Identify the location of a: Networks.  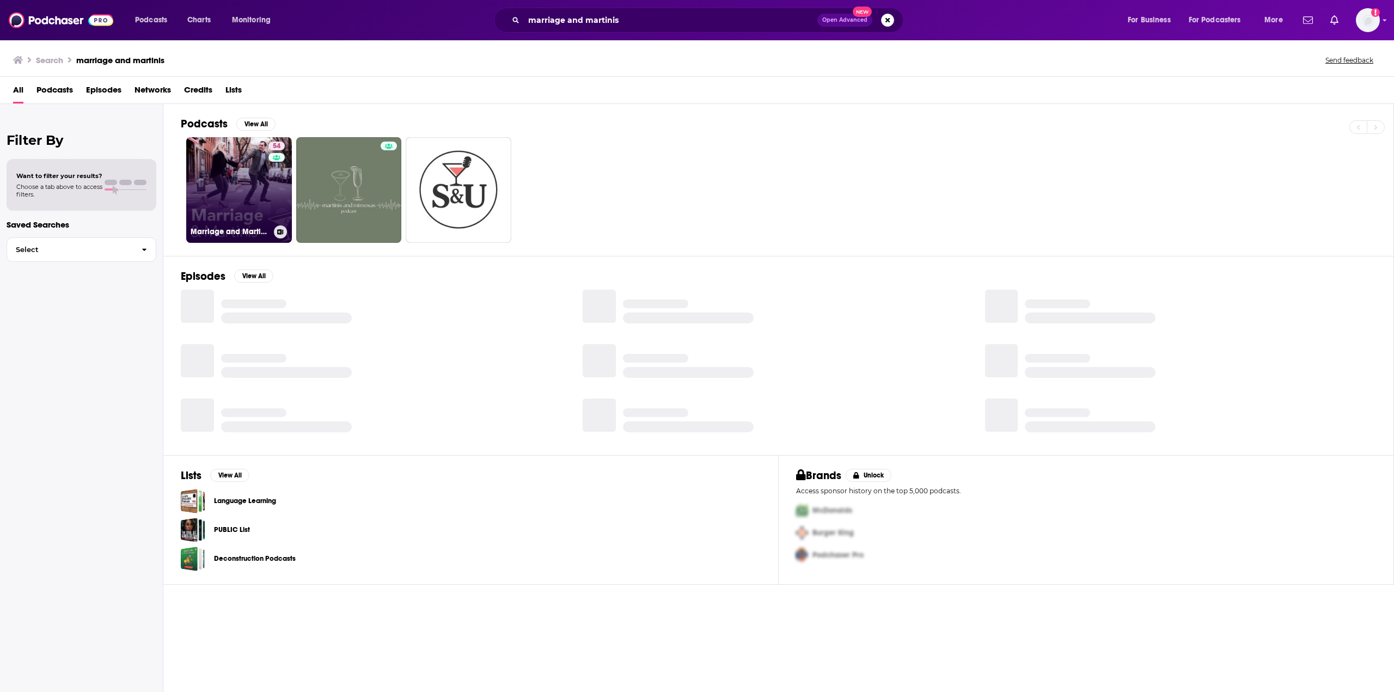
(152, 92).